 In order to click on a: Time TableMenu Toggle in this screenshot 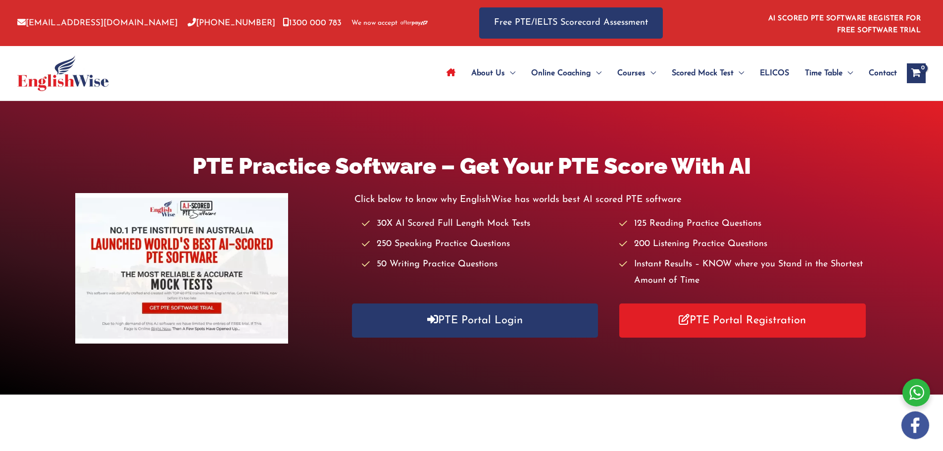, I will do `click(829, 73)`.